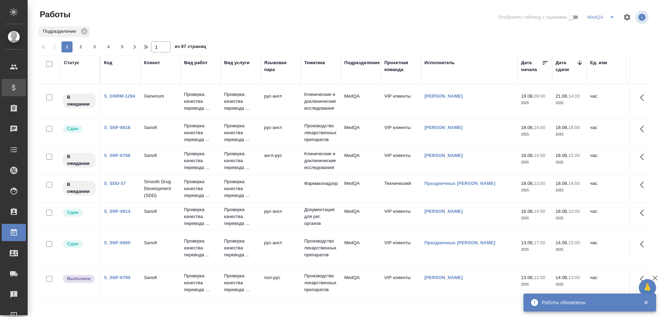 Image resolution: width=663 pixels, height=317 pixels. What do you see at coordinates (528, 278) in the screenshot?
I see `p: 13.08,` at bounding box center [528, 278].